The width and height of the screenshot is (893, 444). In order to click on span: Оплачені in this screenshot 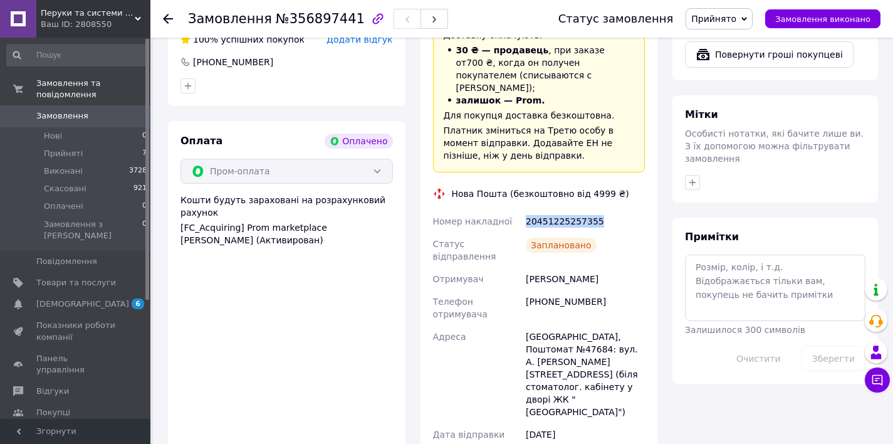, I will do `click(63, 206)`.